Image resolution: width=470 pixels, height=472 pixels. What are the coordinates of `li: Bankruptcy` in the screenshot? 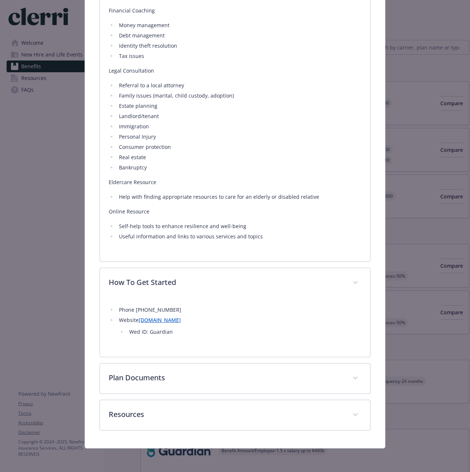 It's located at (239, 167).